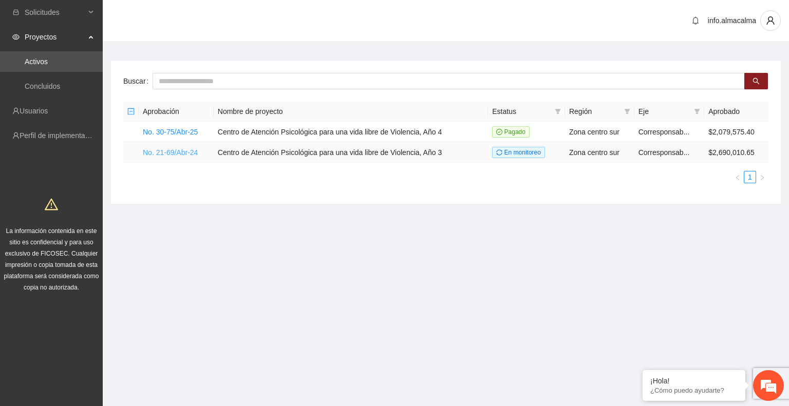 The height and width of the screenshot is (406, 789). Describe the element at coordinates (351, 111) in the screenshot. I see `th: Nombre de proyecto` at that location.